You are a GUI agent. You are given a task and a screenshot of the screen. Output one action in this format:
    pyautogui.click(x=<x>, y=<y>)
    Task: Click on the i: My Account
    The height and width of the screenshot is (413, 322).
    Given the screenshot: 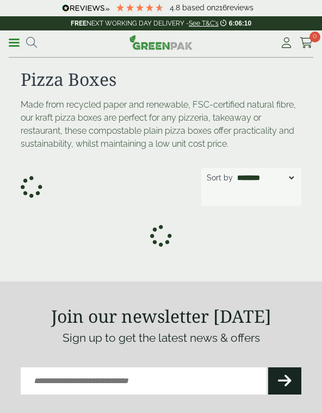 What is the action you would take?
    pyautogui.click(x=286, y=43)
    